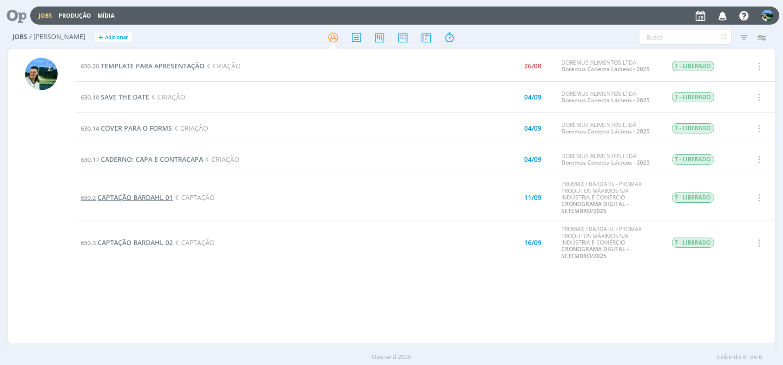 The width and height of the screenshot is (783, 365). I want to click on span: Jobs, so click(20, 37).